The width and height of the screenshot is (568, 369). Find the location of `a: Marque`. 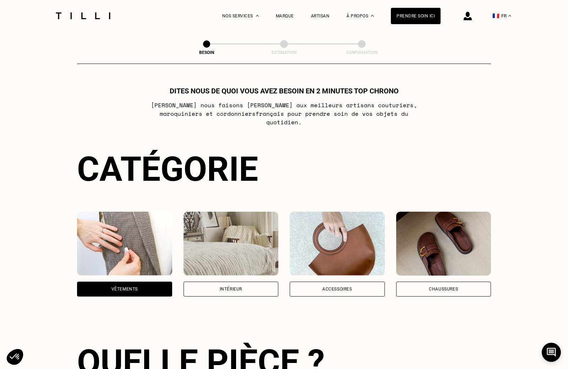

a: Marque is located at coordinates (285, 16).